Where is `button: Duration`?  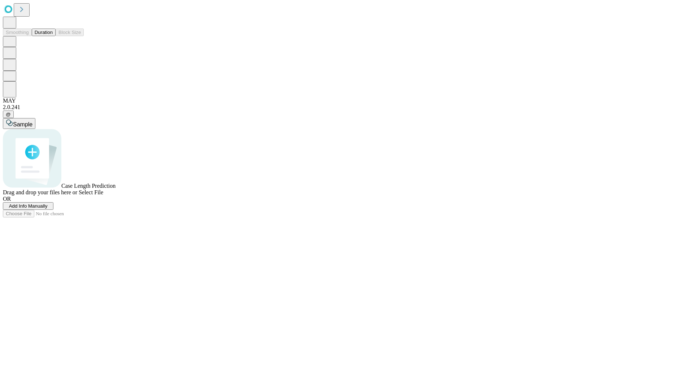
button: Duration is located at coordinates (44, 32).